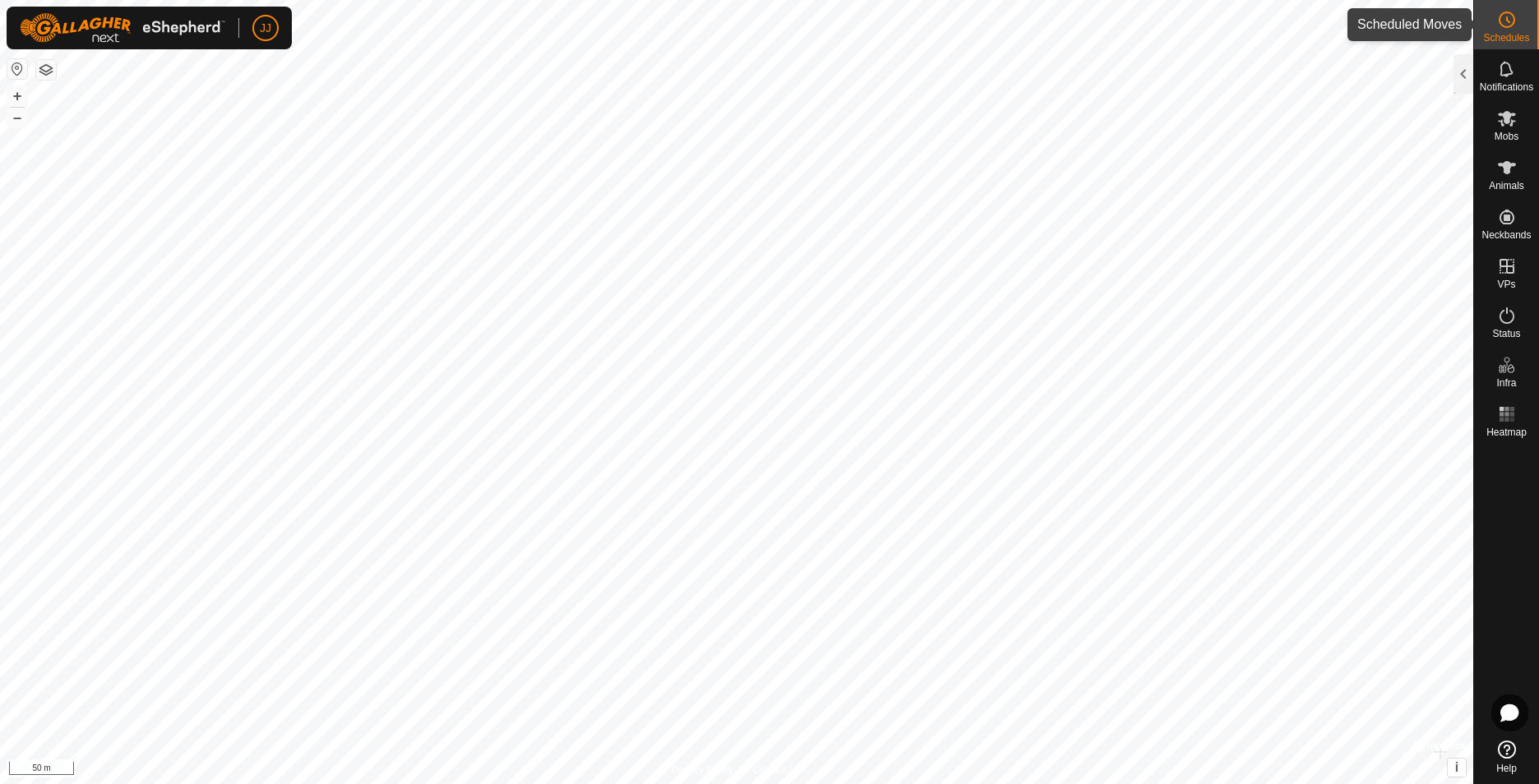 Image resolution: width=1539 pixels, height=784 pixels. Describe the element at coordinates (1506, 757) in the screenshot. I see `a: Help` at that location.